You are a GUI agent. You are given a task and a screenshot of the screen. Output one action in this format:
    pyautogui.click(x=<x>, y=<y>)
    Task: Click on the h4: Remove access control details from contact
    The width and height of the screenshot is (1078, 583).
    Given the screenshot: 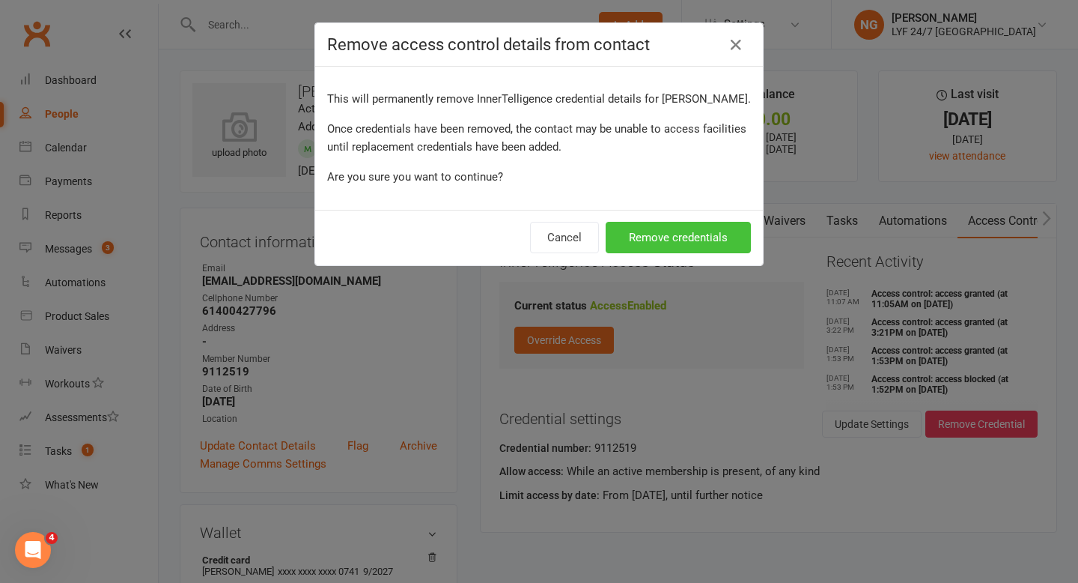 What is the action you would take?
    pyautogui.click(x=539, y=44)
    